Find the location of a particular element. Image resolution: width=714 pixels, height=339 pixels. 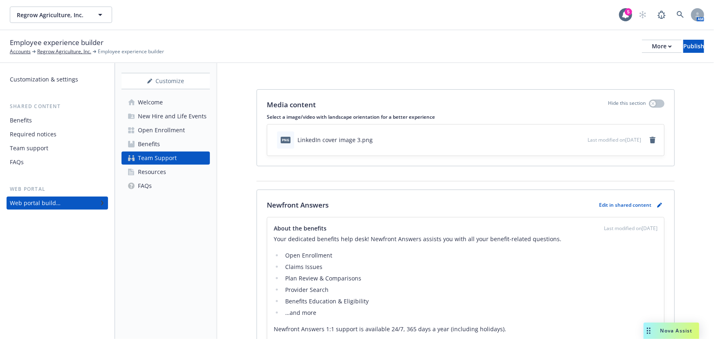

div: Customize is located at coordinates (166, 81).